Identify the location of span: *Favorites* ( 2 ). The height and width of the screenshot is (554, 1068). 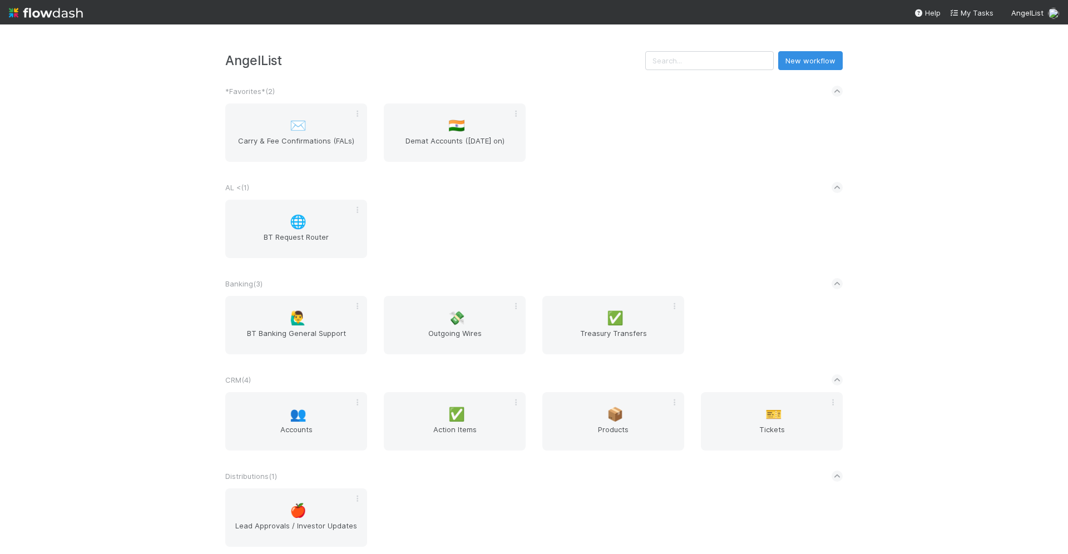
(250, 91).